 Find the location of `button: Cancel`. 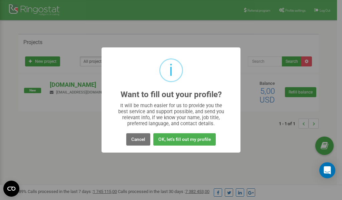

button: Cancel is located at coordinates (138, 139).